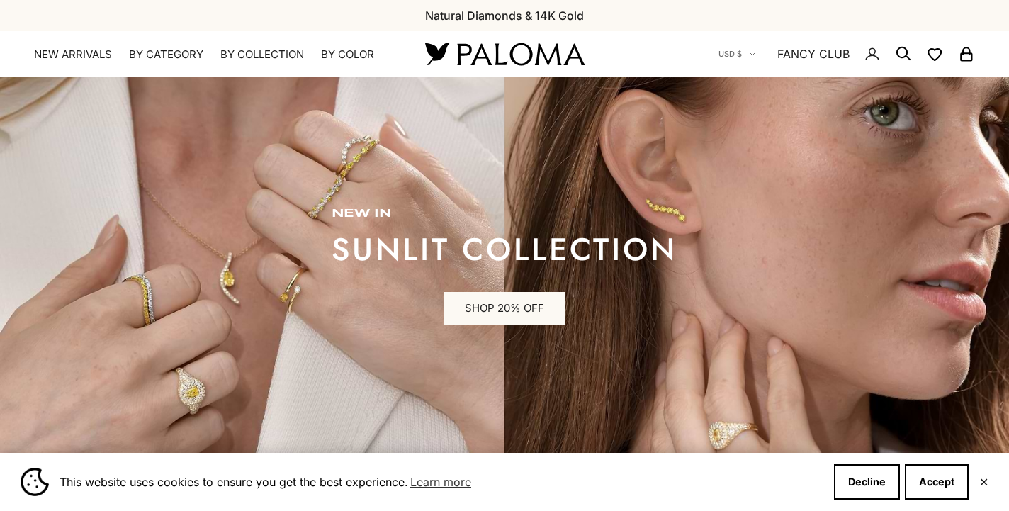 The height and width of the screenshot is (511, 1009). What do you see at coordinates (814, 54) in the screenshot?
I see `a: FANCY CLUB` at bounding box center [814, 54].